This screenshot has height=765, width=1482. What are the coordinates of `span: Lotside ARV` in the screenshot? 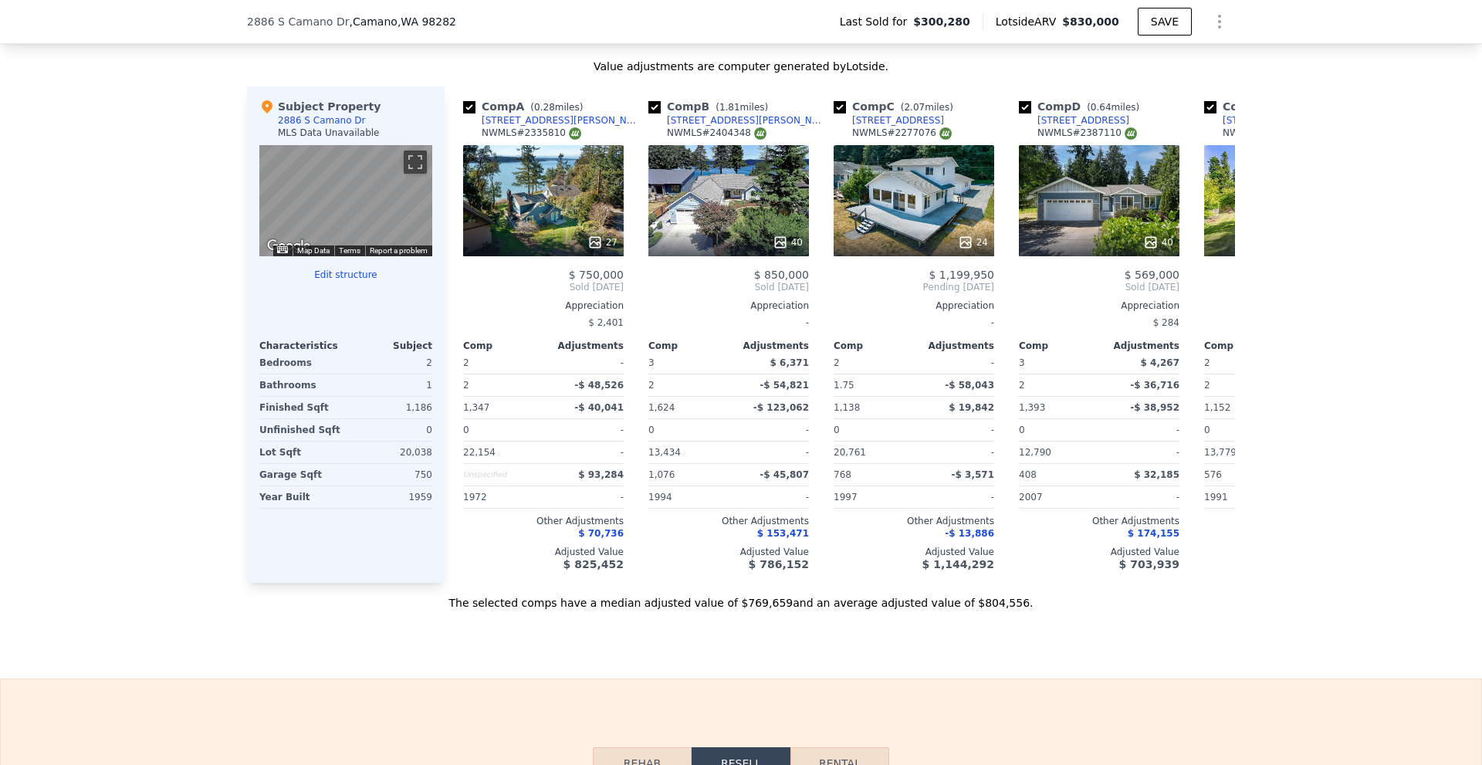 It's located at (1029, 22).